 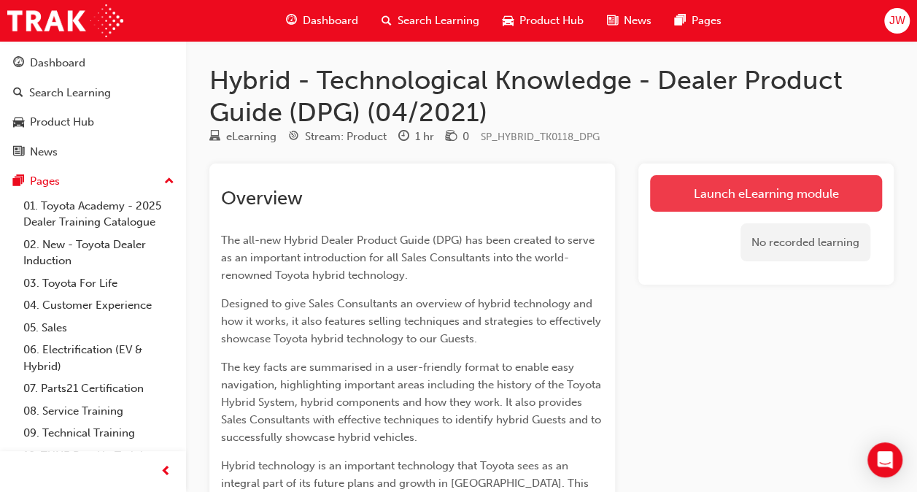 What do you see at coordinates (805, 242) in the screenshot?
I see `div: No recorded learning` at bounding box center [805, 242].